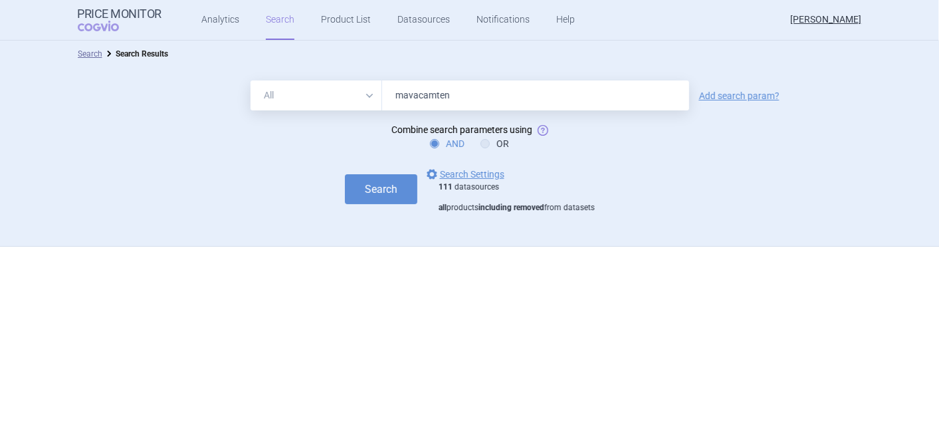 Image resolution: width=939 pixels, height=439 pixels. Describe the element at coordinates (516, 197) in the screenshot. I see `div: datasources products from datasets` at that location.